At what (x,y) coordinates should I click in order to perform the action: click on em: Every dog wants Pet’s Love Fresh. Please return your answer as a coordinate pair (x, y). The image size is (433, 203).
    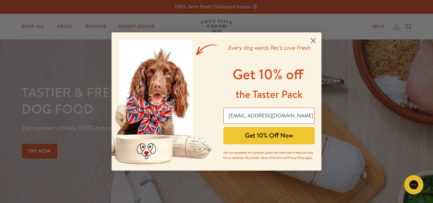
    Looking at the image, I should click on (269, 47).